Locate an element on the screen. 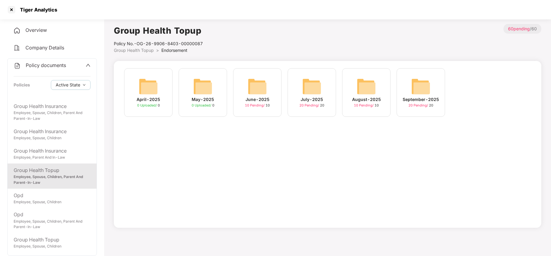 The width and height of the screenshot is (551, 256). div: April-2025 is located at coordinates (148, 99).